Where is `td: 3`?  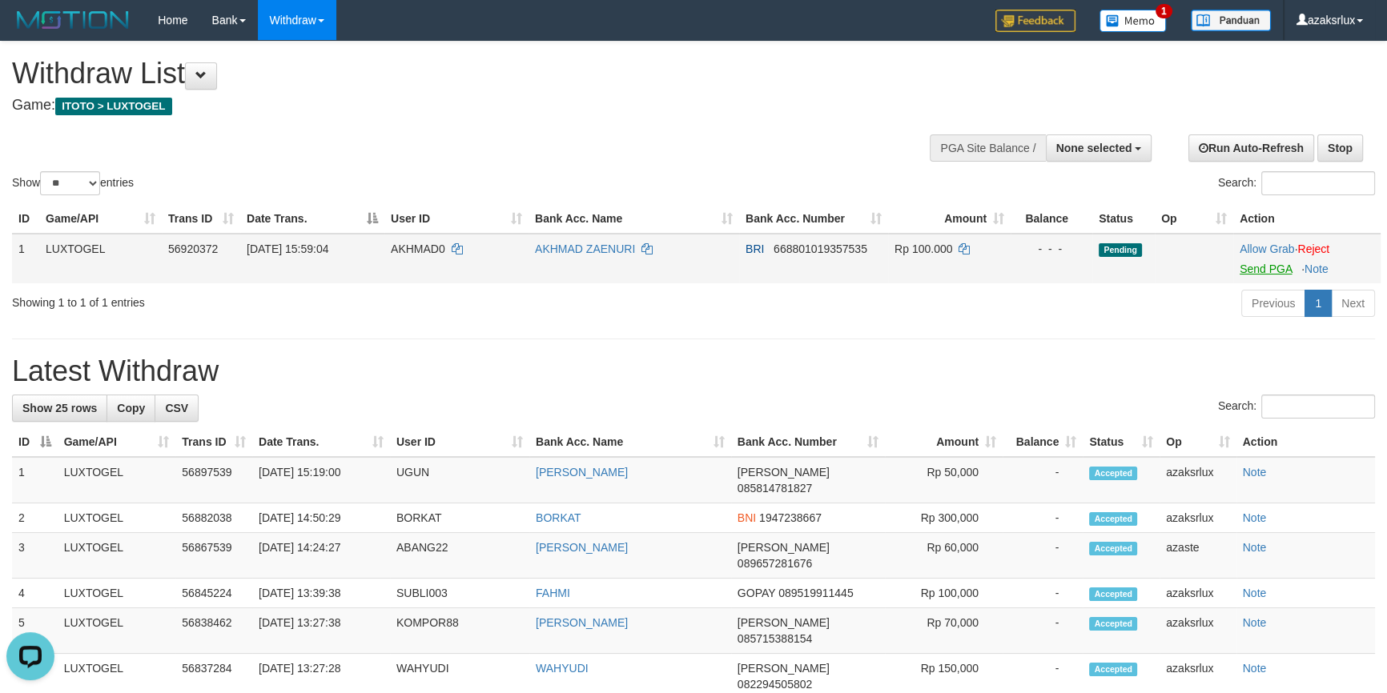 td: 3 is located at coordinates (34, 556).